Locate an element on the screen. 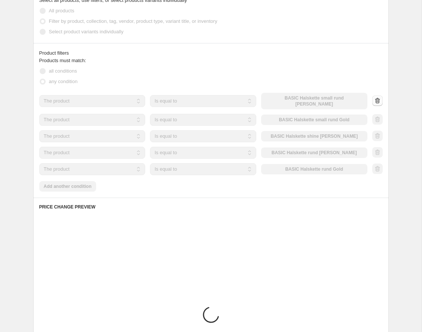 This screenshot has height=332, width=422. span: all conditions is located at coordinates (63, 71).